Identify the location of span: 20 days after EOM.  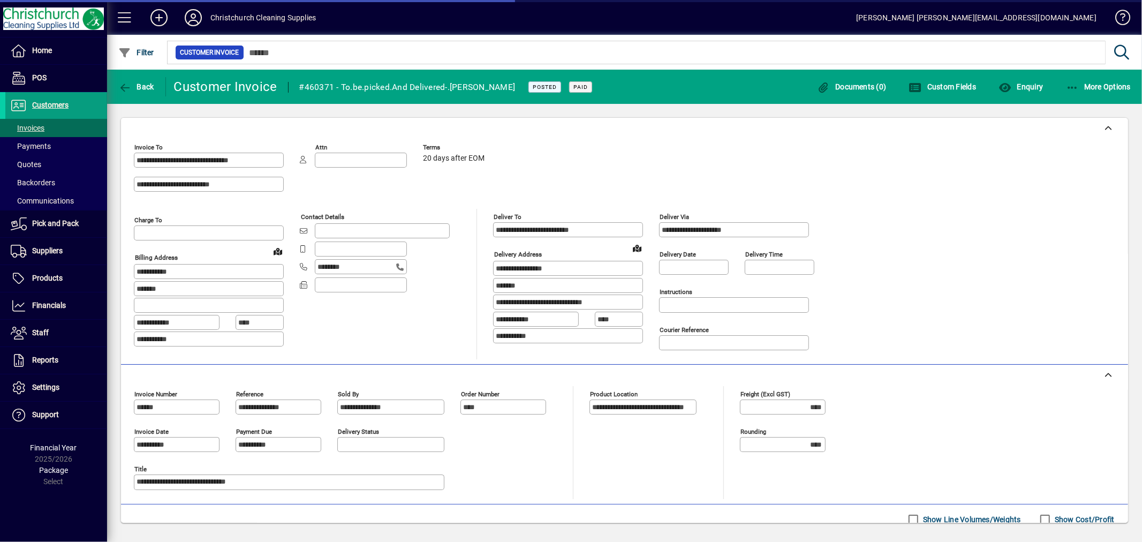
(453, 158).